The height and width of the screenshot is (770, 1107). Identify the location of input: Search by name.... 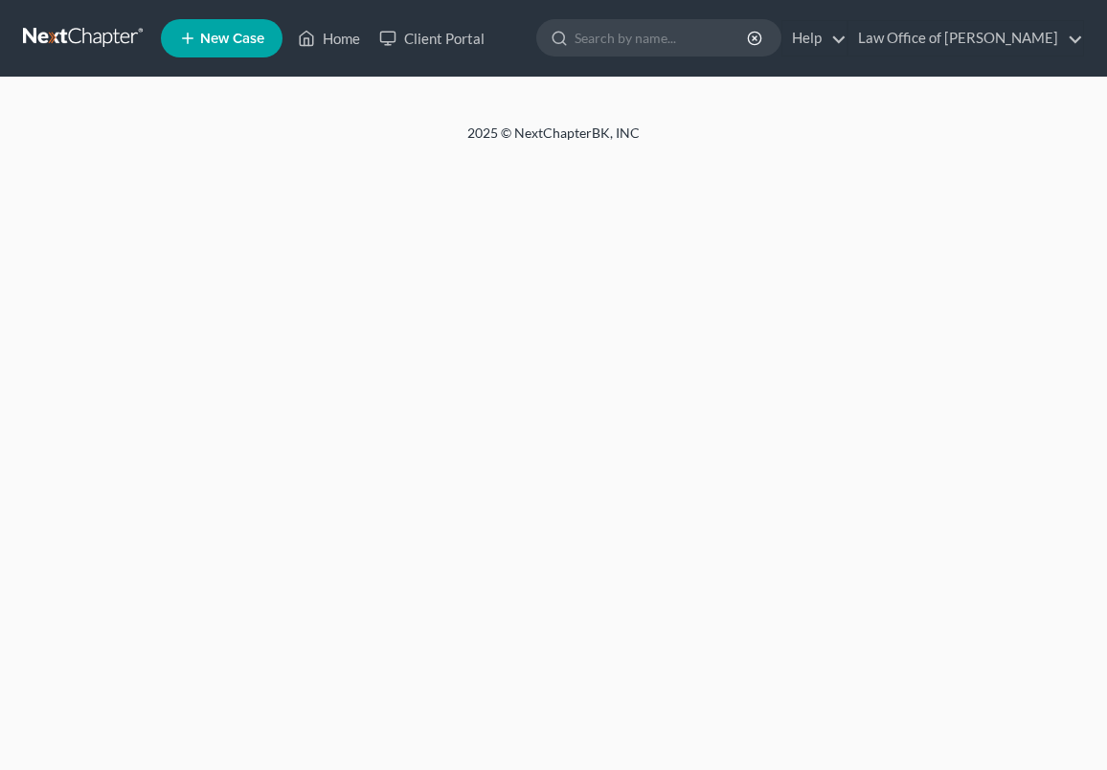
(662, 37).